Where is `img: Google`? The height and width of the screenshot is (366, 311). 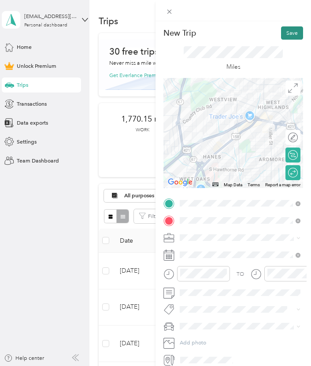
img: Google is located at coordinates (180, 183).